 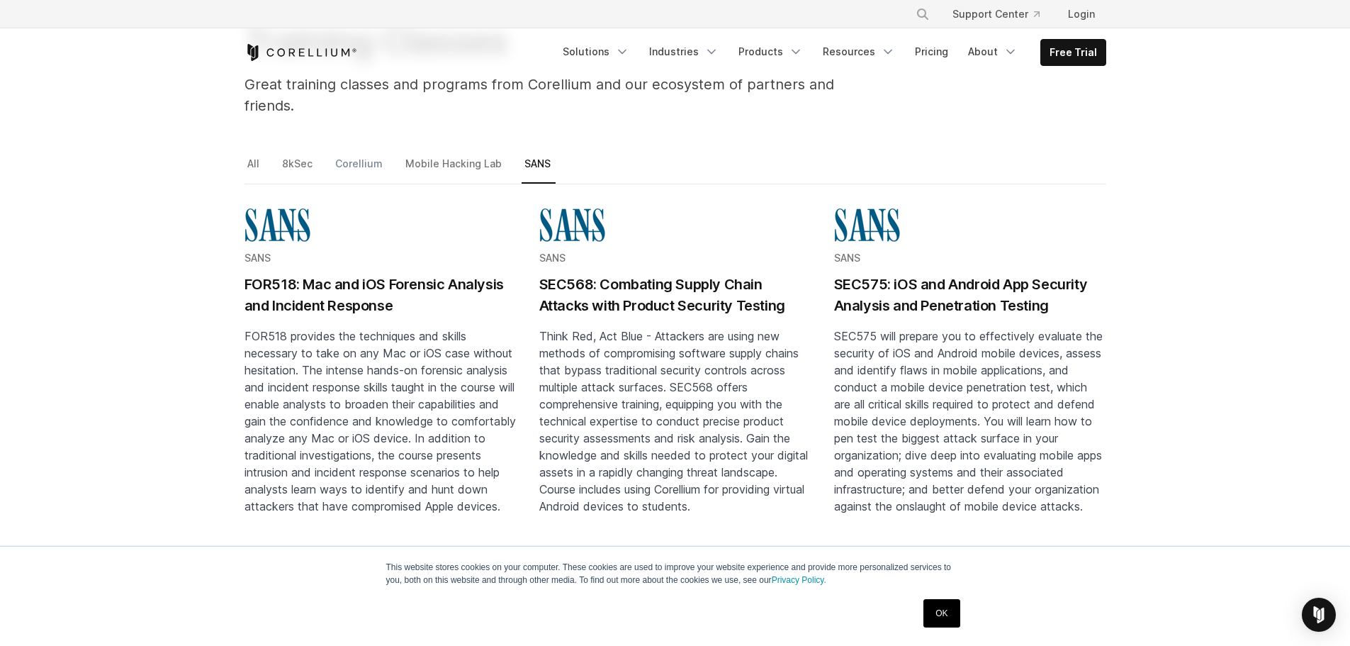 I want to click on span: Think Red, Act Blue - Attackers are using new methods of compromising software supply chains that..., so click(x=673, y=421).